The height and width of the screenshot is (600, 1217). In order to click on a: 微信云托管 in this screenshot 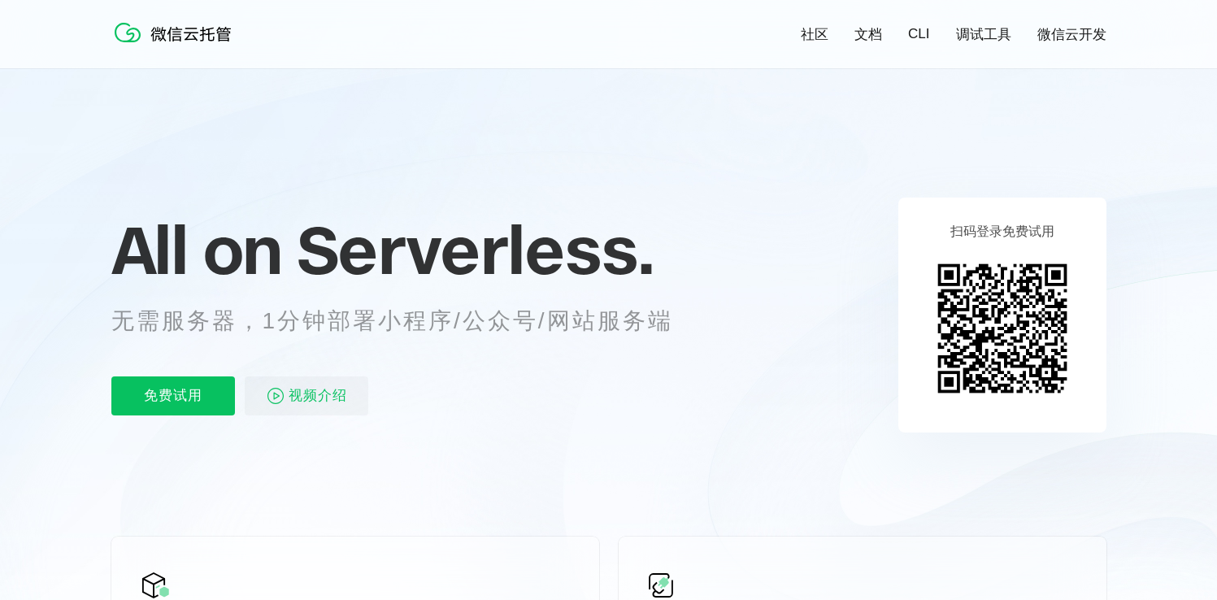, I will do `click(176, 44)`.